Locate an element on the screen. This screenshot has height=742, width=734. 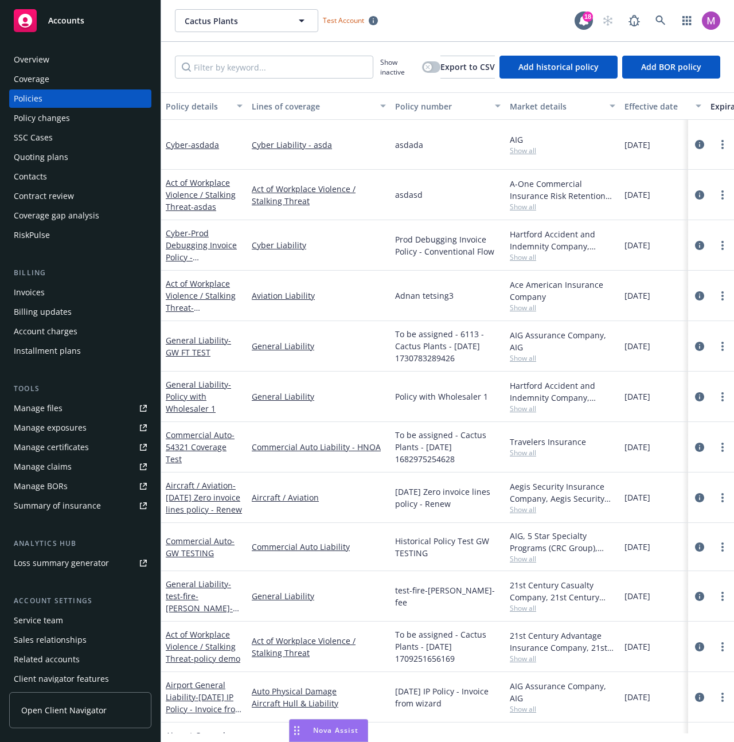
div: Client navigator features is located at coordinates (61, 679).